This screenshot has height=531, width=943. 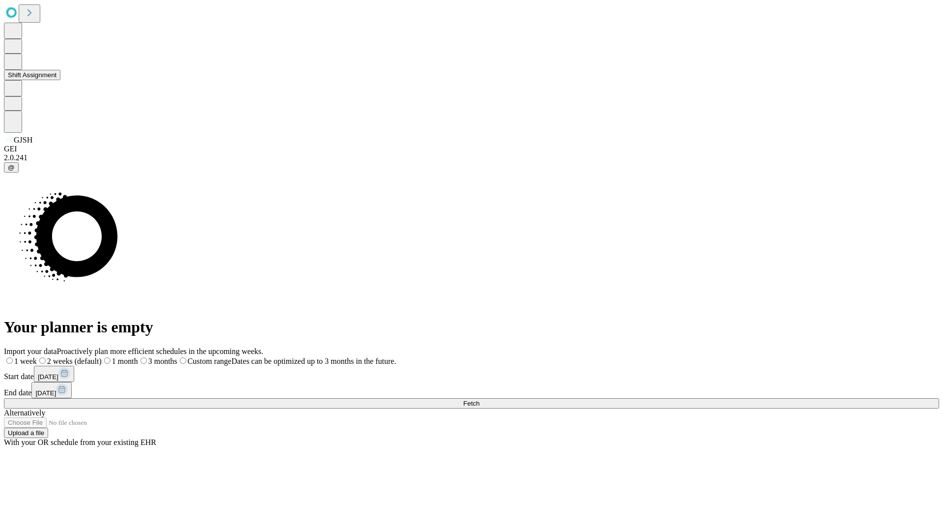 What do you see at coordinates (471, 403) in the screenshot?
I see `span: Fetch` at bounding box center [471, 403].